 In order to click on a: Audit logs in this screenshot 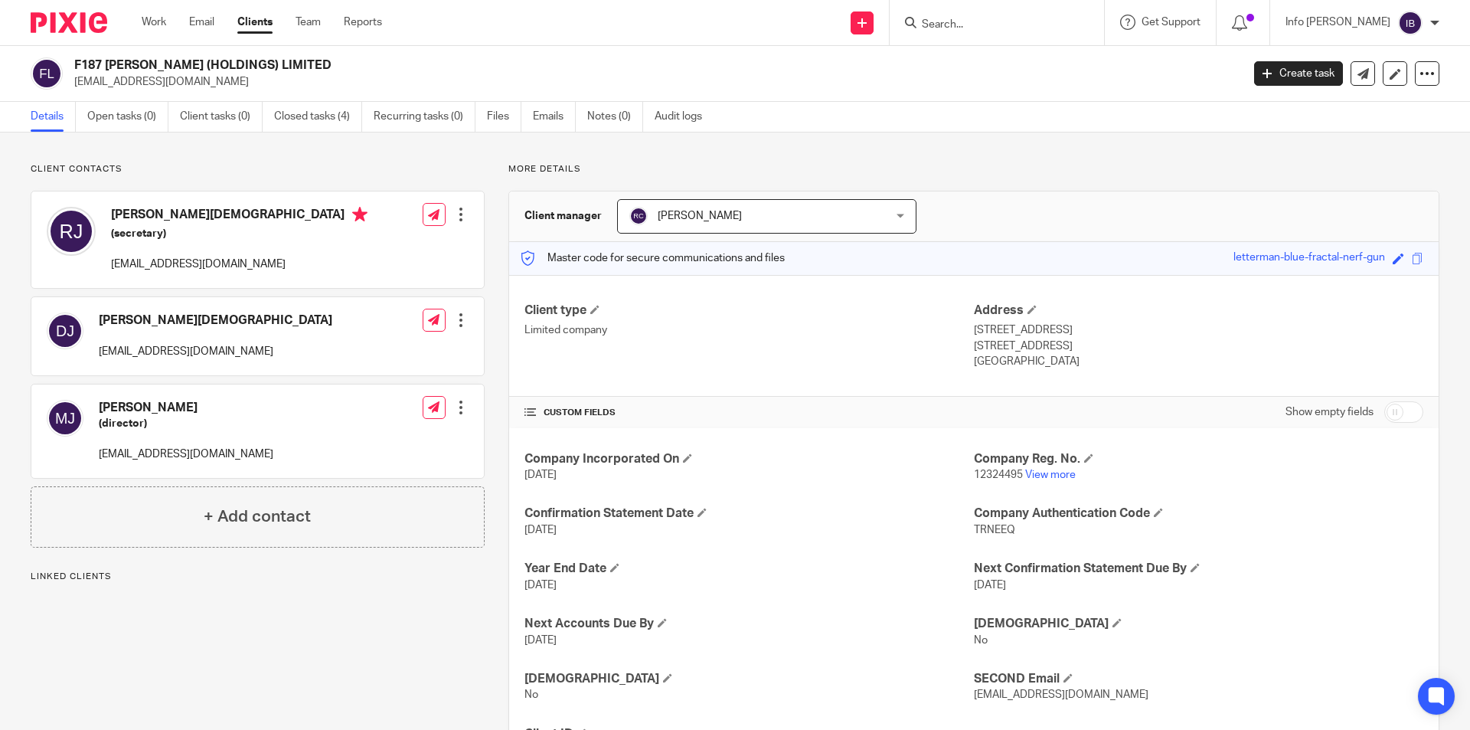, I will do `click(684, 116)`.